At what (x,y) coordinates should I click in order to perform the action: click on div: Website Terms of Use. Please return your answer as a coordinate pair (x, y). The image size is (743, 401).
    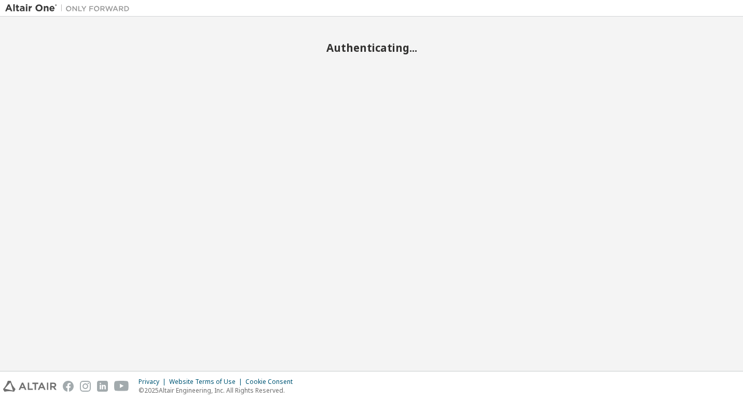
    Looking at the image, I should click on (207, 382).